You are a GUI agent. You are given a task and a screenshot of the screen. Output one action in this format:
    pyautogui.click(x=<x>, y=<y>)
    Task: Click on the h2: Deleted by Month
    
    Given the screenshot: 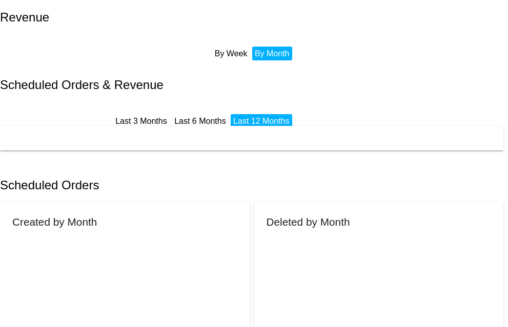 What is the action you would take?
    pyautogui.click(x=308, y=222)
    